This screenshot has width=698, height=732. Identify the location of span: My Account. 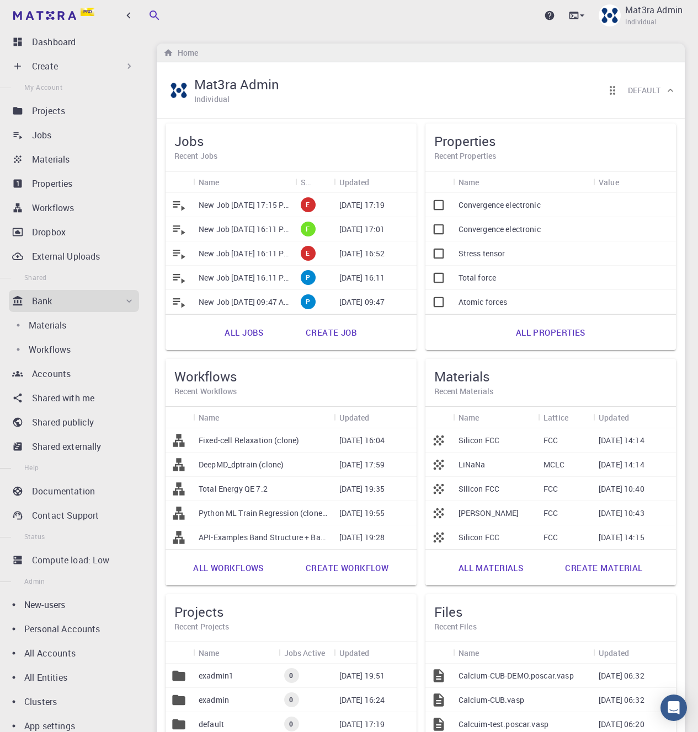
(43, 87).